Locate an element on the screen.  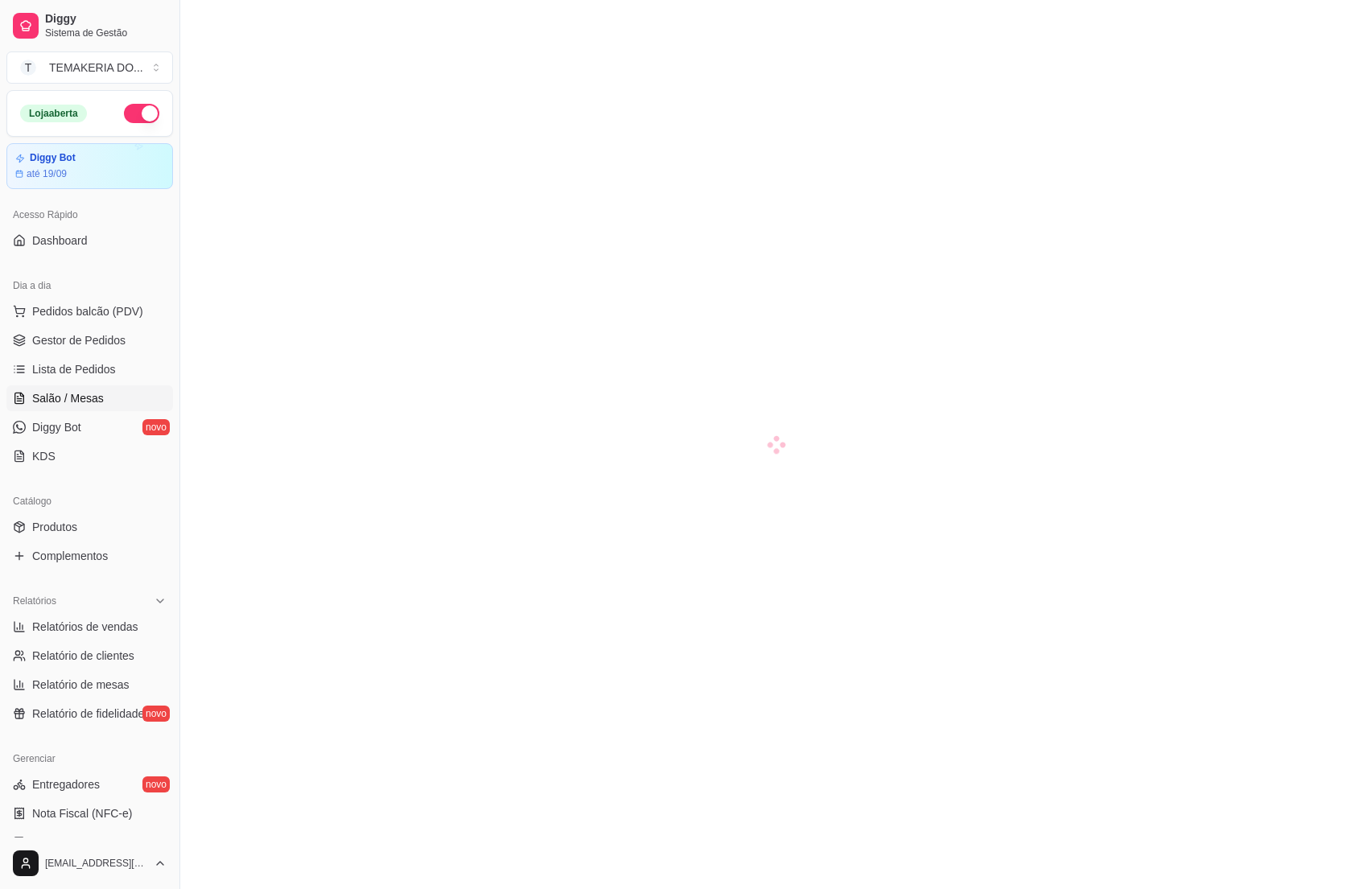
a: Relatório de mesas is located at coordinates (90, 684).